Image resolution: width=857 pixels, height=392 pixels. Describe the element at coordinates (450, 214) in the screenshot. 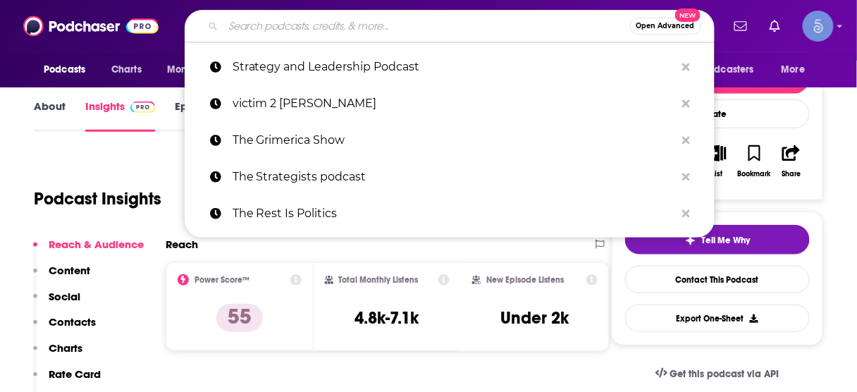

I see `a: The Rest Is Politics` at that location.